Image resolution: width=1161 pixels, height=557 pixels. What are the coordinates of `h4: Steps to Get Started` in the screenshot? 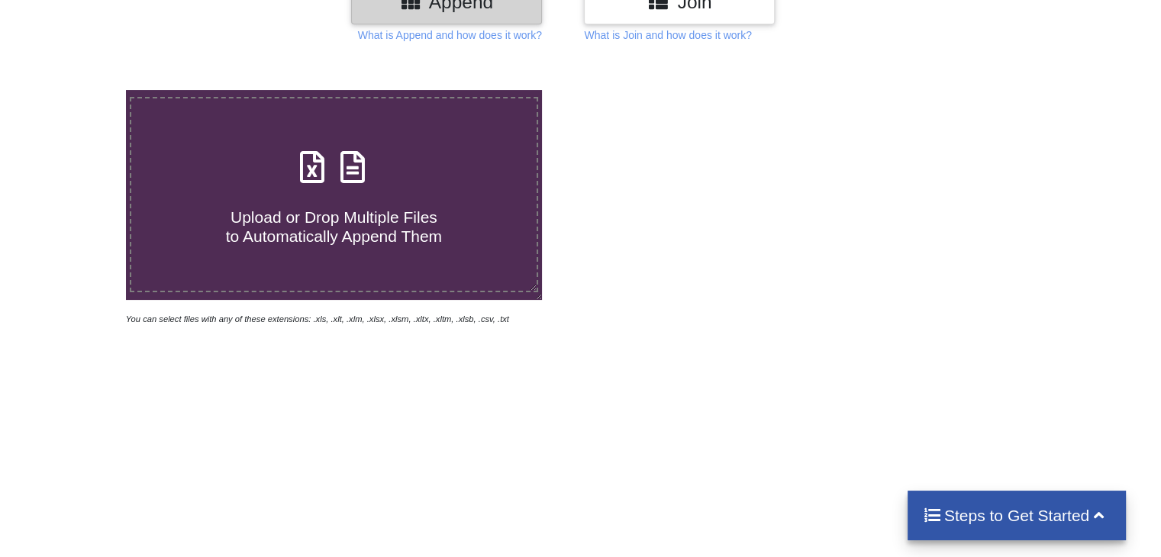 It's located at (1017, 515).